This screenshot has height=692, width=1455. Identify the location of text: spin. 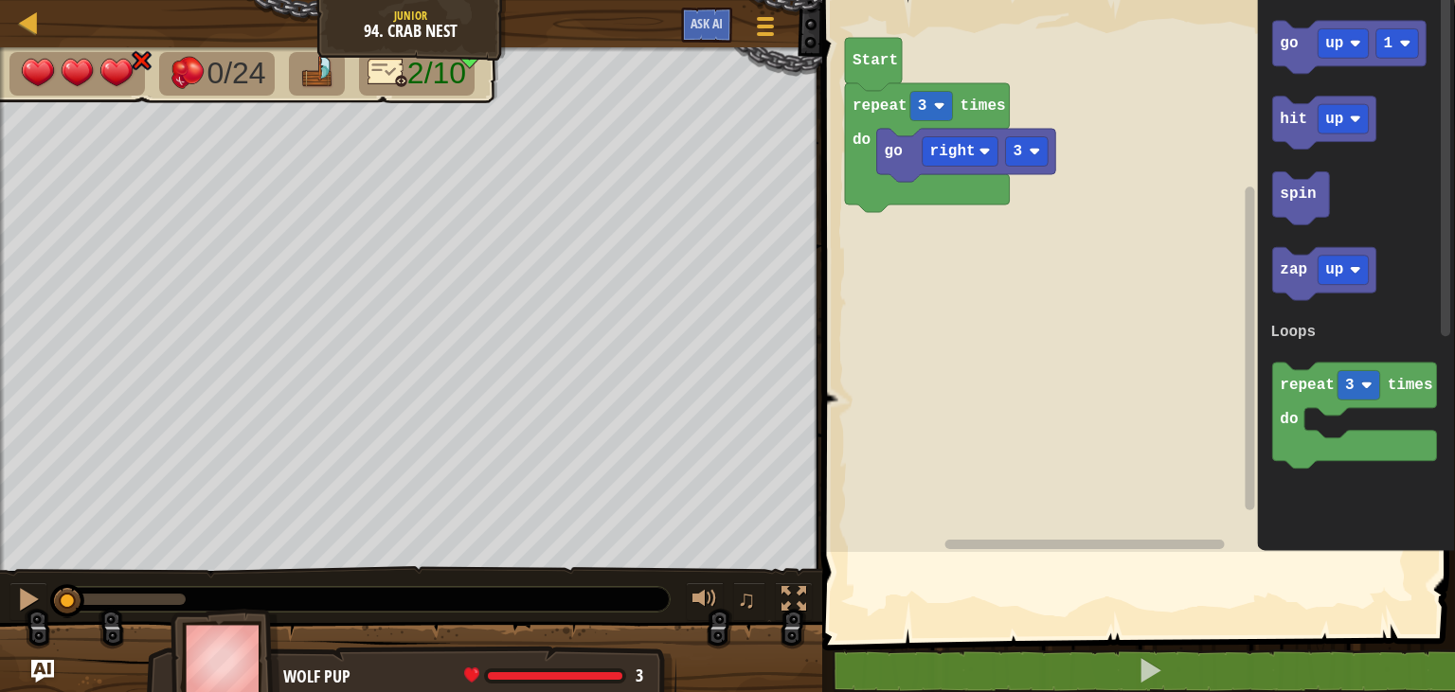
(1297, 195).